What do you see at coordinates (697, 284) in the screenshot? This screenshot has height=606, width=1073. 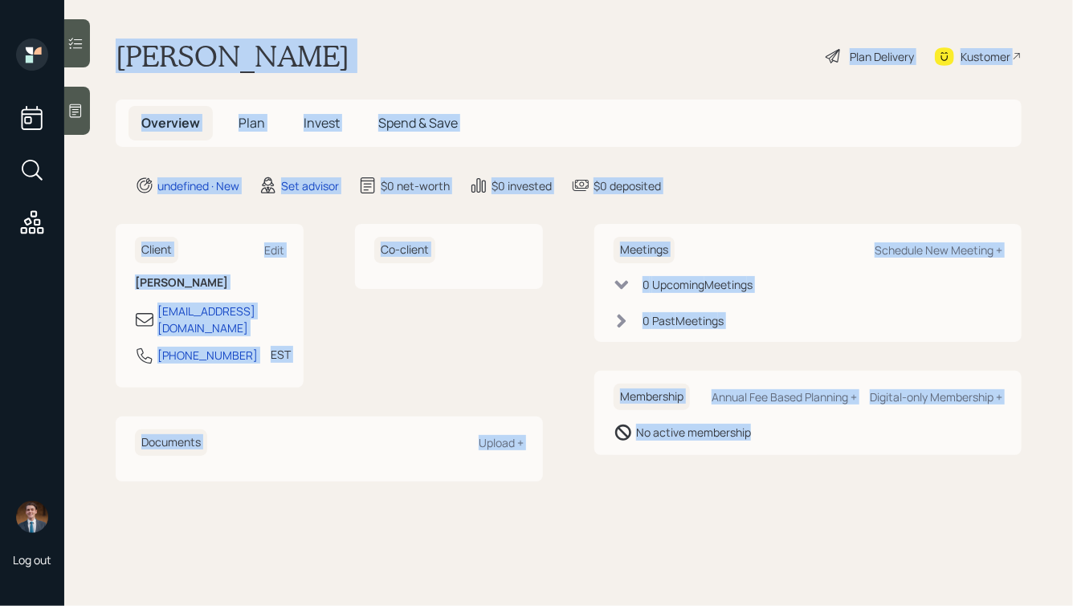 I see `div: 0 Upcoming Meeting s` at bounding box center [697, 284].